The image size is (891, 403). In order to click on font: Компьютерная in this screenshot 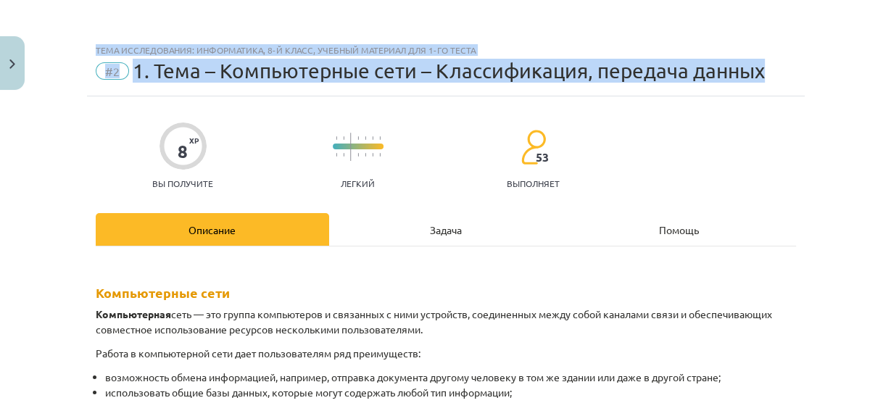, I will do `click(133, 314)`.